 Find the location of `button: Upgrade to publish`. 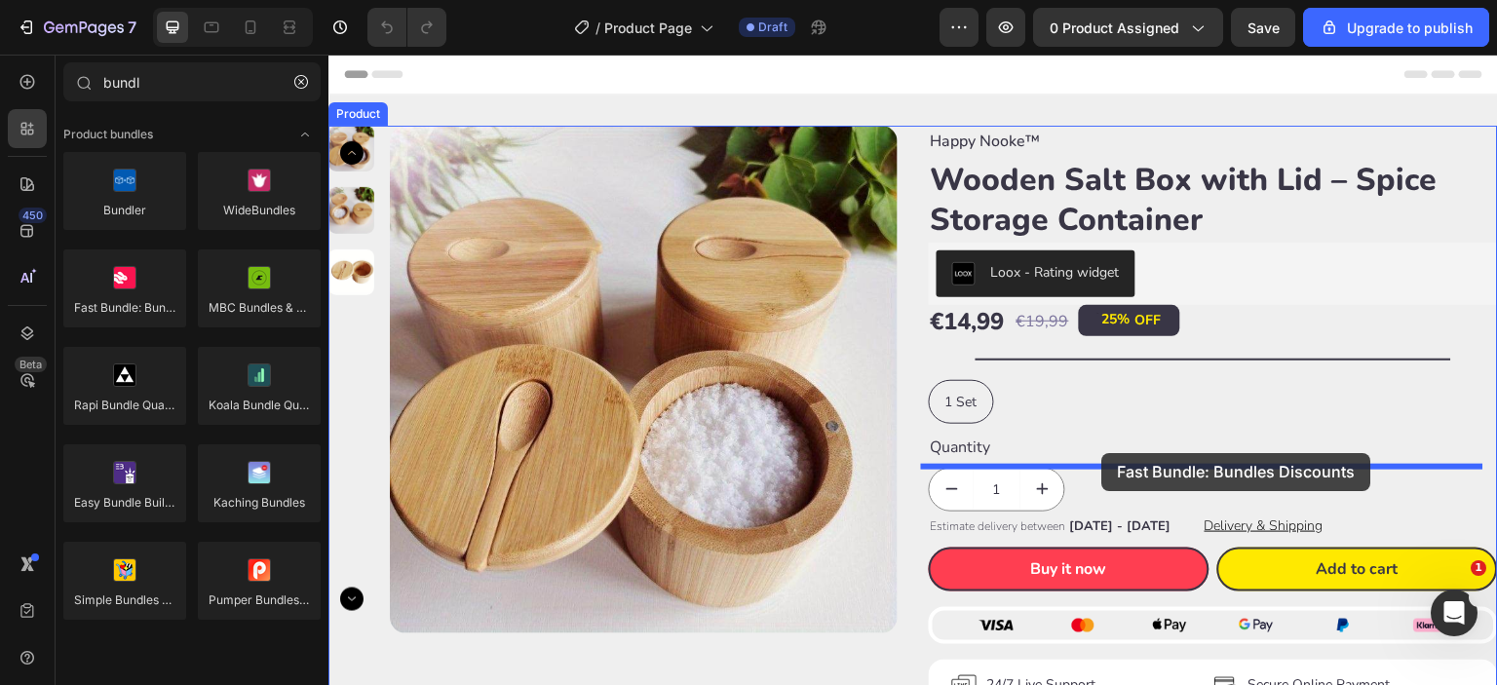

button: Upgrade to publish is located at coordinates (1396, 27).